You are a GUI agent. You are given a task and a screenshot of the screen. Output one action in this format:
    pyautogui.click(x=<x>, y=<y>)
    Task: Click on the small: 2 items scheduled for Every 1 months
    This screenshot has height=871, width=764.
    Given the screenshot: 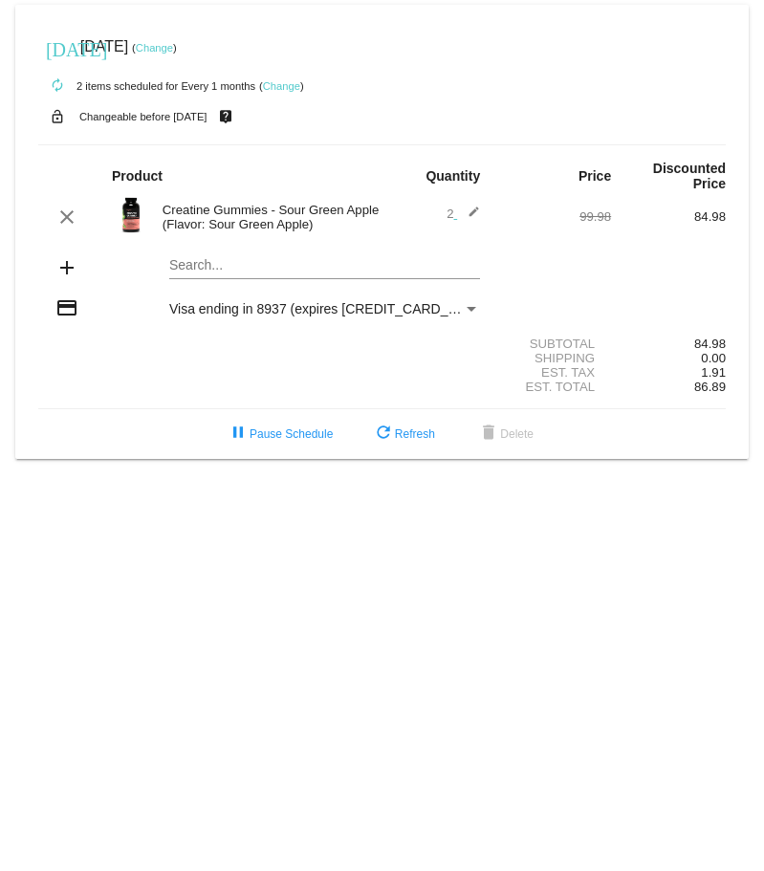 What is the action you would take?
    pyautogui.click(x=146, y=86)
    